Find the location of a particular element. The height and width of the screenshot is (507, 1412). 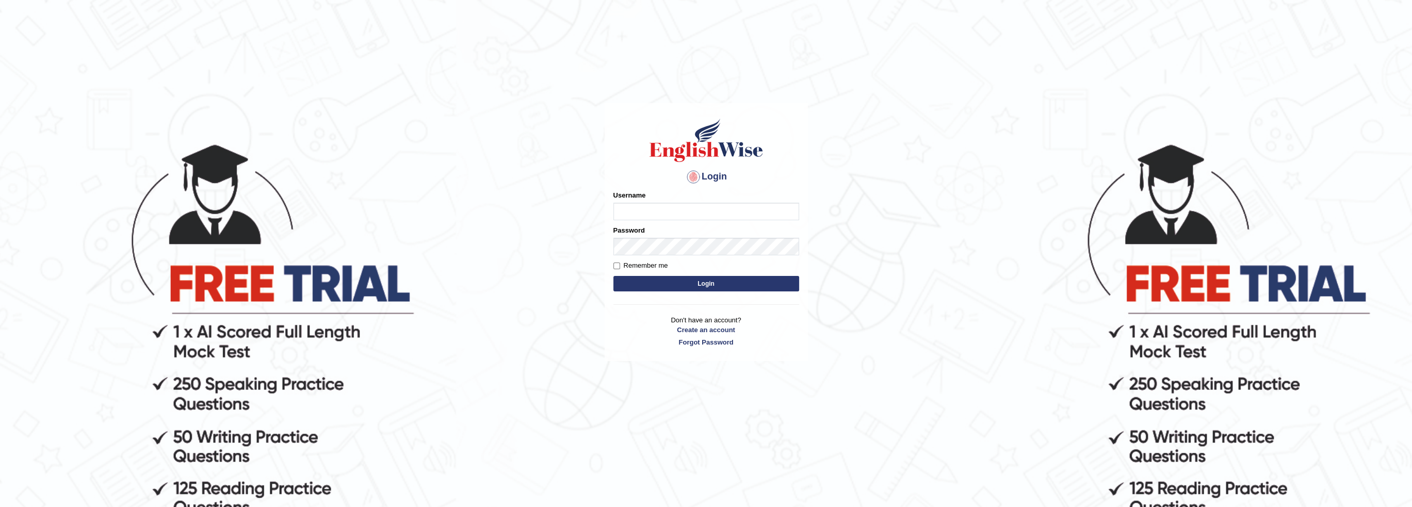

a: Create an account is located at coordinates (706, 330).